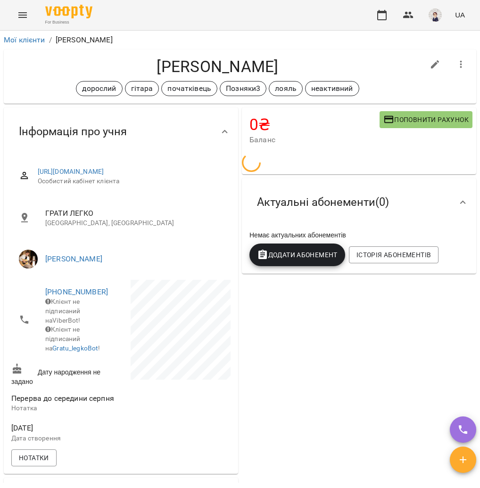 This screenshot has height=488, width=480. Describe the element at coordinates (314, 124) in the screenshot. I see `h4: 0 ₴` at that location.